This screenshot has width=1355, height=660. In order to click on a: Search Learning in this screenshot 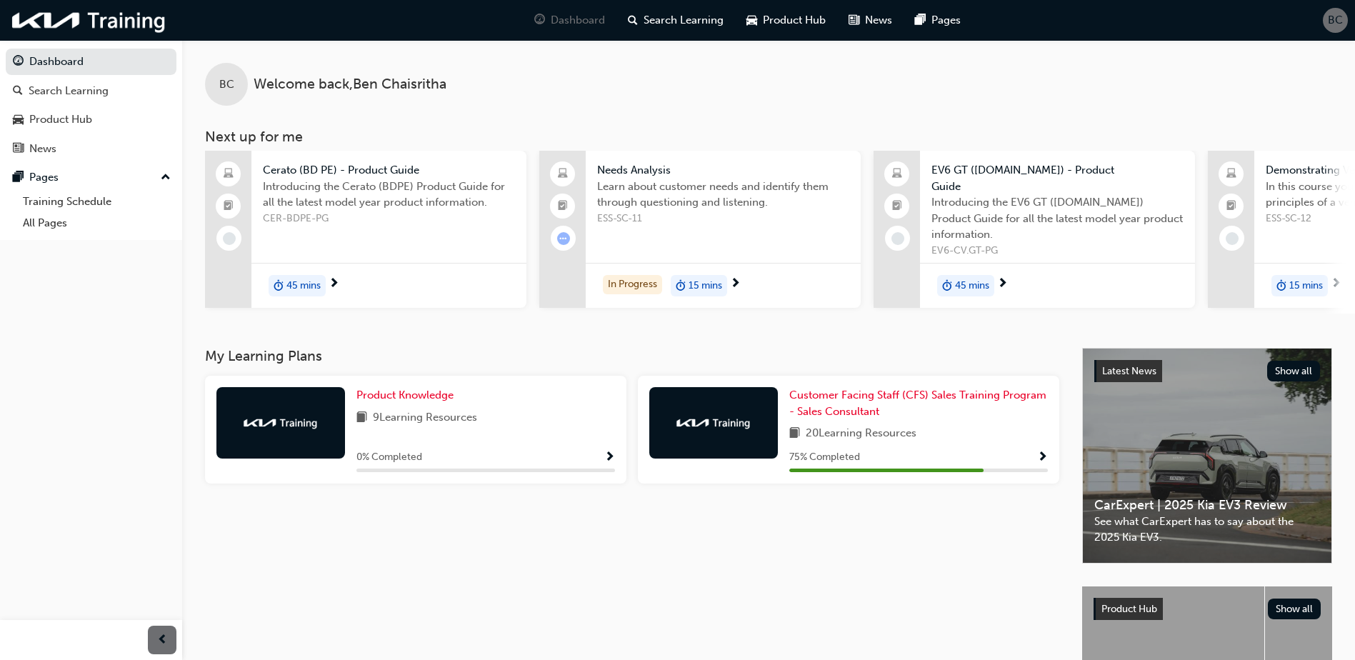, I will do `click(91, 91)`.